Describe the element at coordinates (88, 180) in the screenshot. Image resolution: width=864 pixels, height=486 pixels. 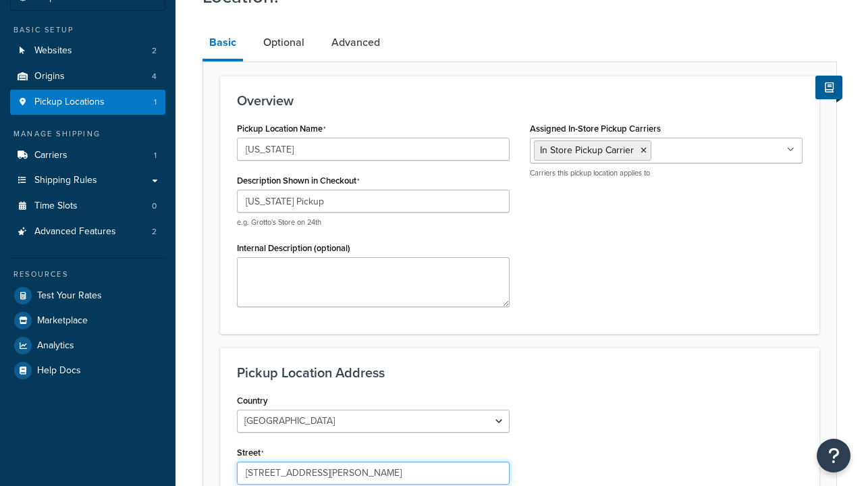
I see `li: Shipping Rules` at that location.